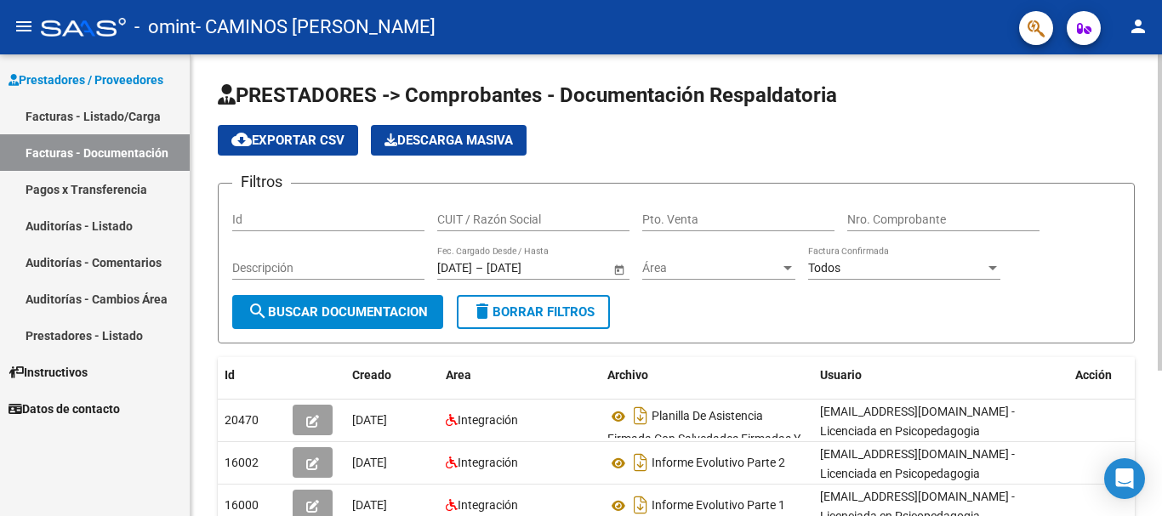  What do you see at coordinates (520, 375) in the screenshot?
I see `datatable-header-cell: Area` at bounding box center [520, 375].